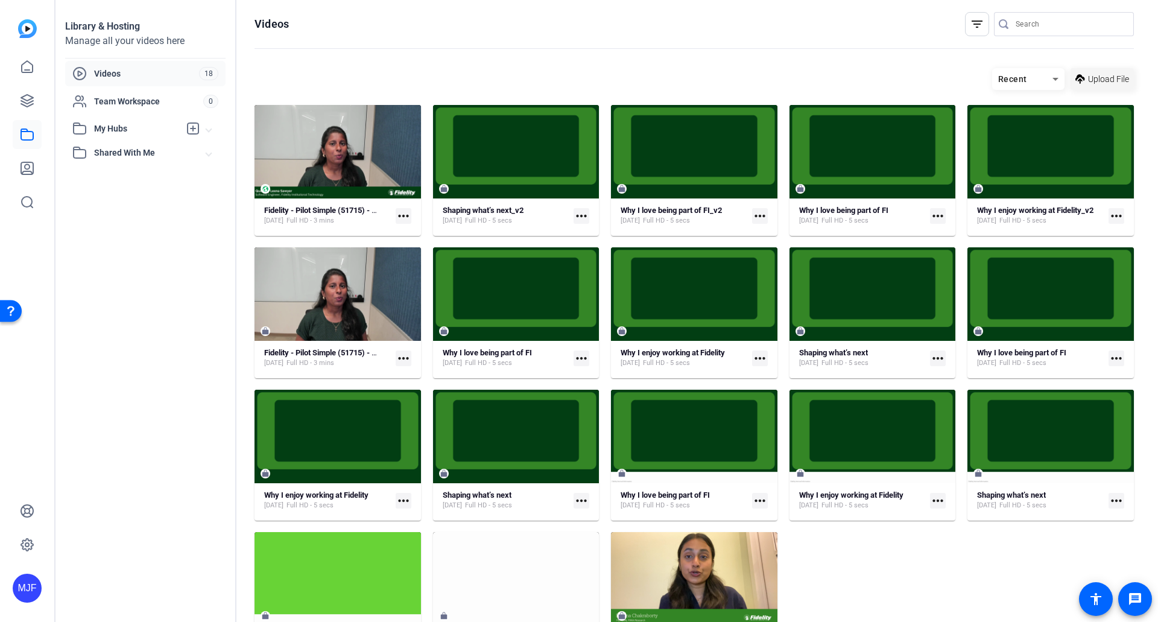 This screenshot has width=1158, height=622. I want to click on h1: Videos, so click(271, 24).